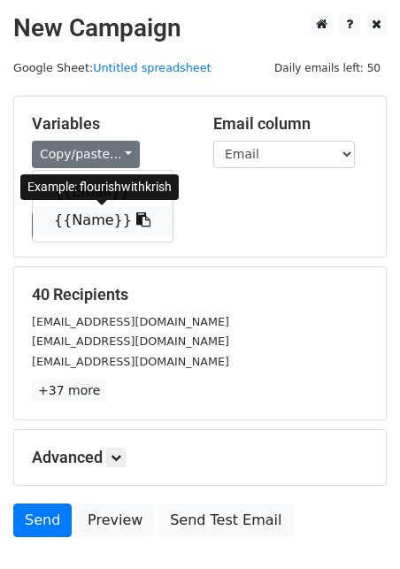  I want to click on h5: 40 Recipients, so click(200, 294).